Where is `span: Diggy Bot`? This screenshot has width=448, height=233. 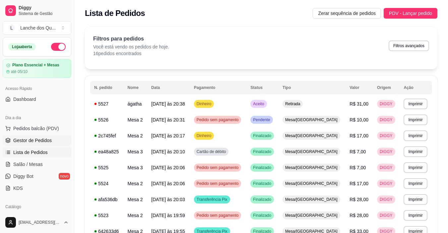
span: Diggy Bot is located at coordinates (23, 176).